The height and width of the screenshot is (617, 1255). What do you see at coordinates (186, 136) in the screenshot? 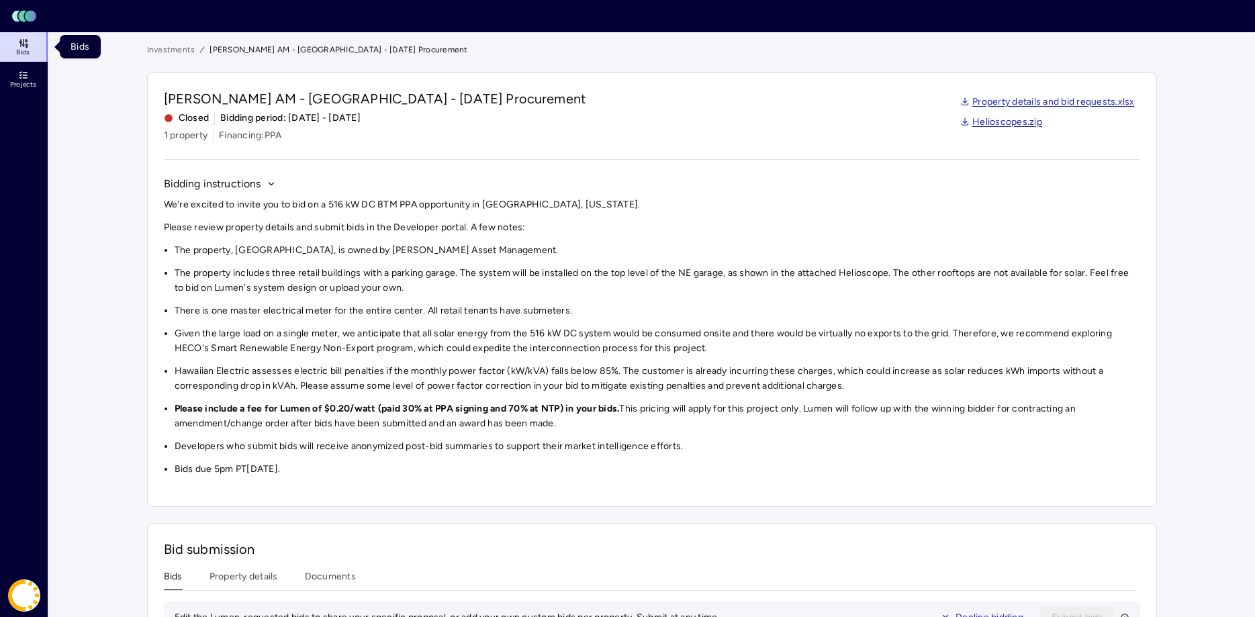
I see `span: 1 property` at bounding box center [186, 136].